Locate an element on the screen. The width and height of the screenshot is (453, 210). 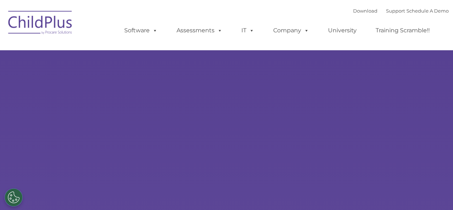
button: Cookies Settings is located at coordinates (14, 197).